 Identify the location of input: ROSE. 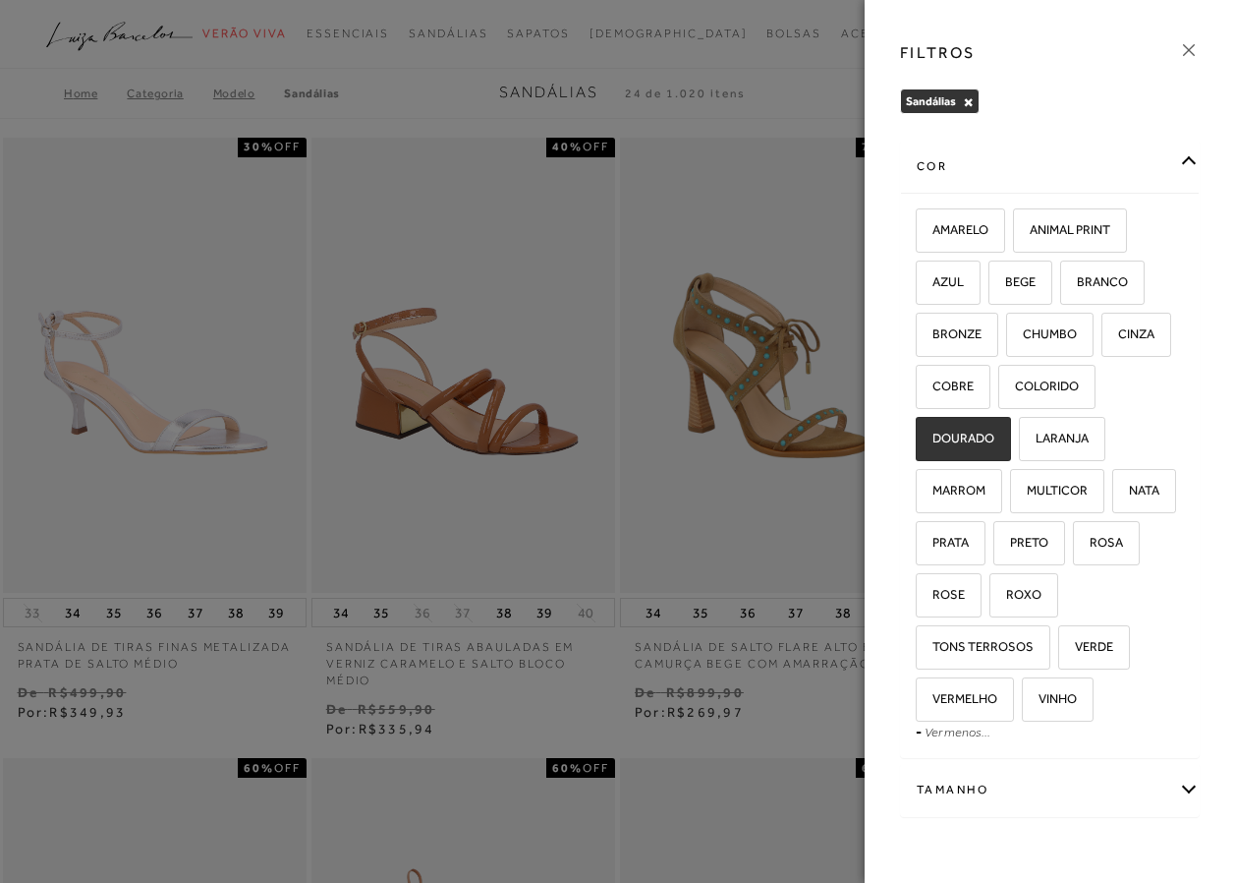
(923, 598).